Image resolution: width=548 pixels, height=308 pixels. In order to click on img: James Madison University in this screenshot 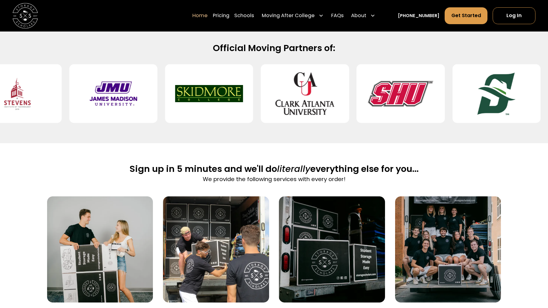, I will do `click(113, 93)`.